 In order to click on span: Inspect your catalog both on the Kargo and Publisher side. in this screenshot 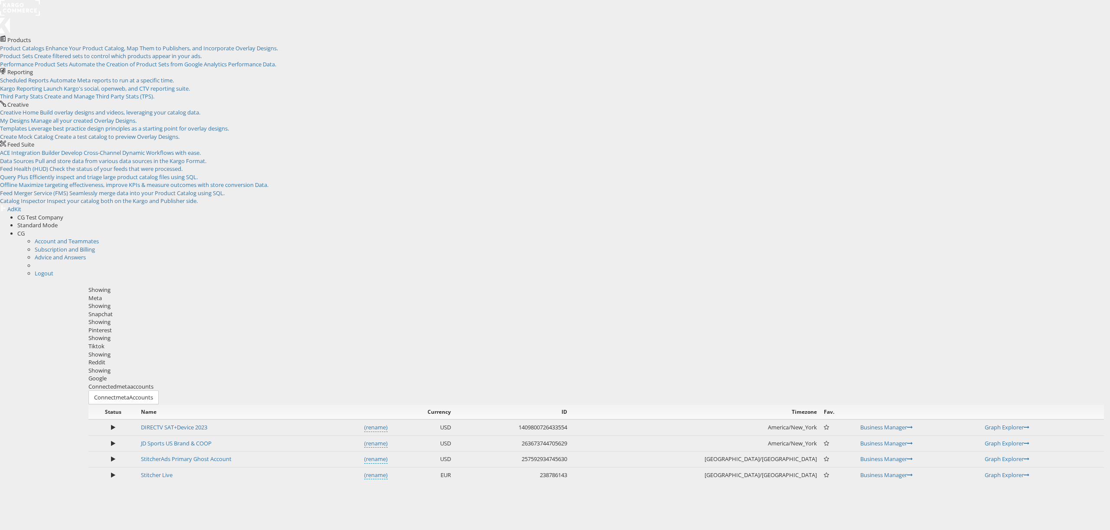, I will do `click(122, 201)`.